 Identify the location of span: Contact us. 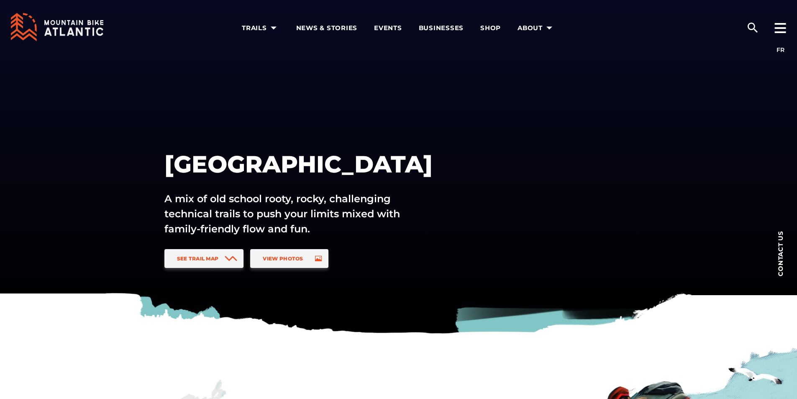
(781, 253).